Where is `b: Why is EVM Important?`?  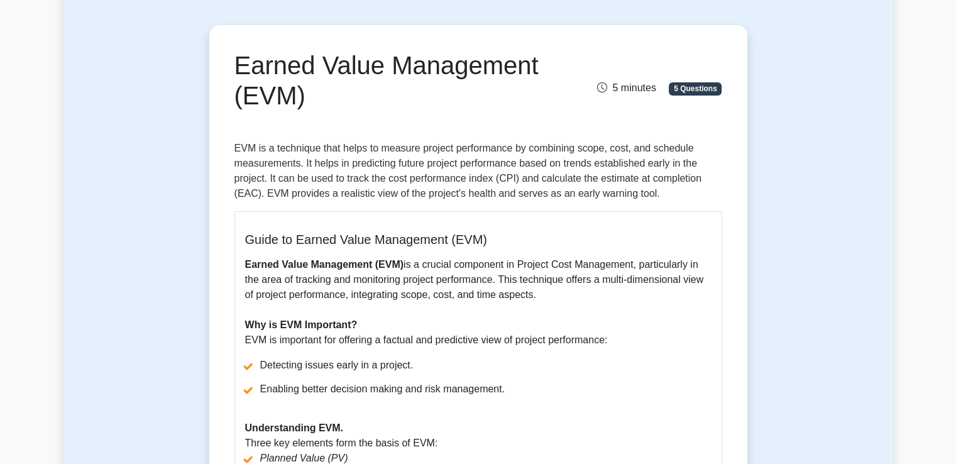 b: Why is EVM Important? is located at coordinates (301, 324).